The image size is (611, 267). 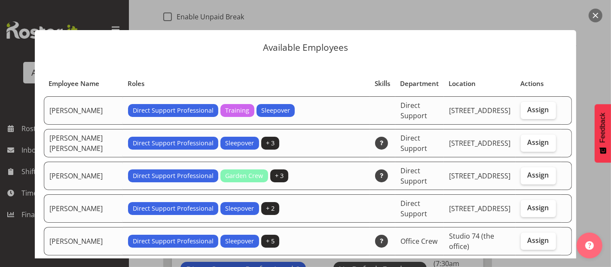 I want to click on span: Skills, so click(x=383, y=83).